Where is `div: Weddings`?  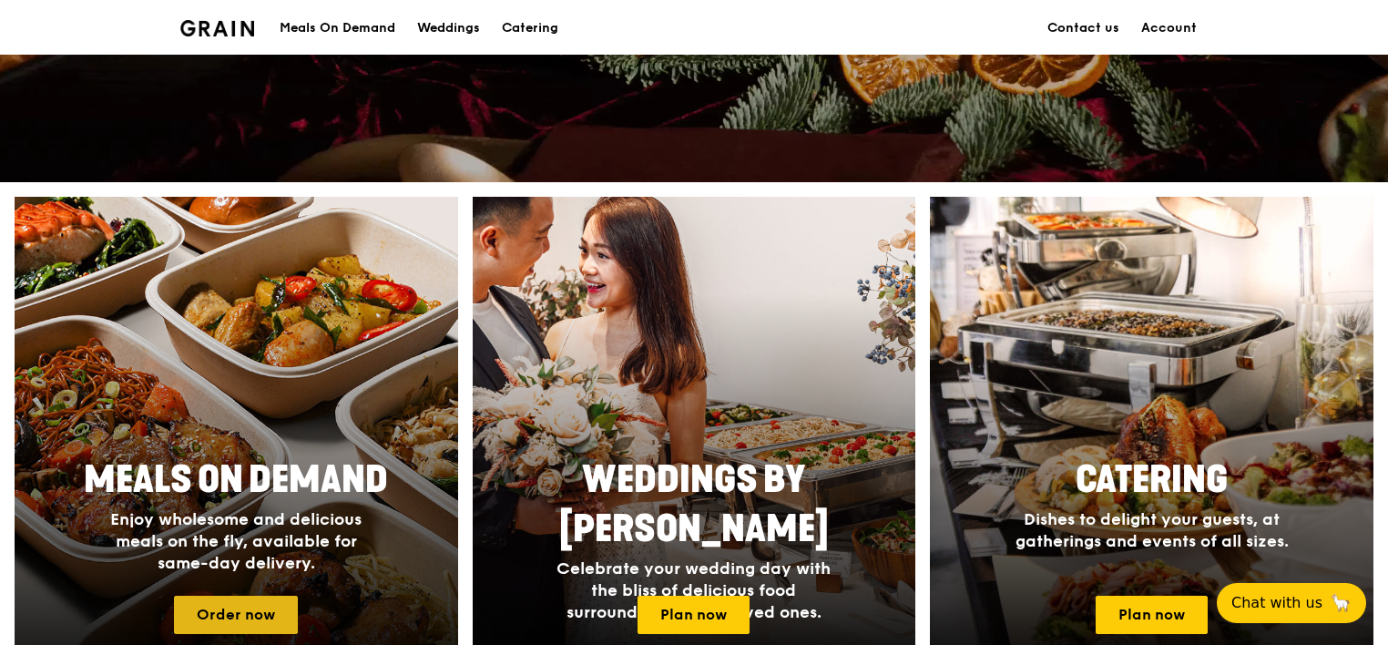
div: Weddings is located at coordinates (448, 28).